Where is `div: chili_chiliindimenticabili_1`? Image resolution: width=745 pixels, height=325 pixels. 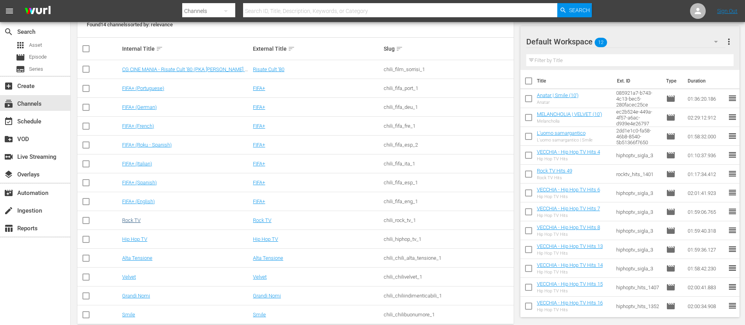
div: chili_chiliindimenticabili_1 is located at coordinates (448, 295).